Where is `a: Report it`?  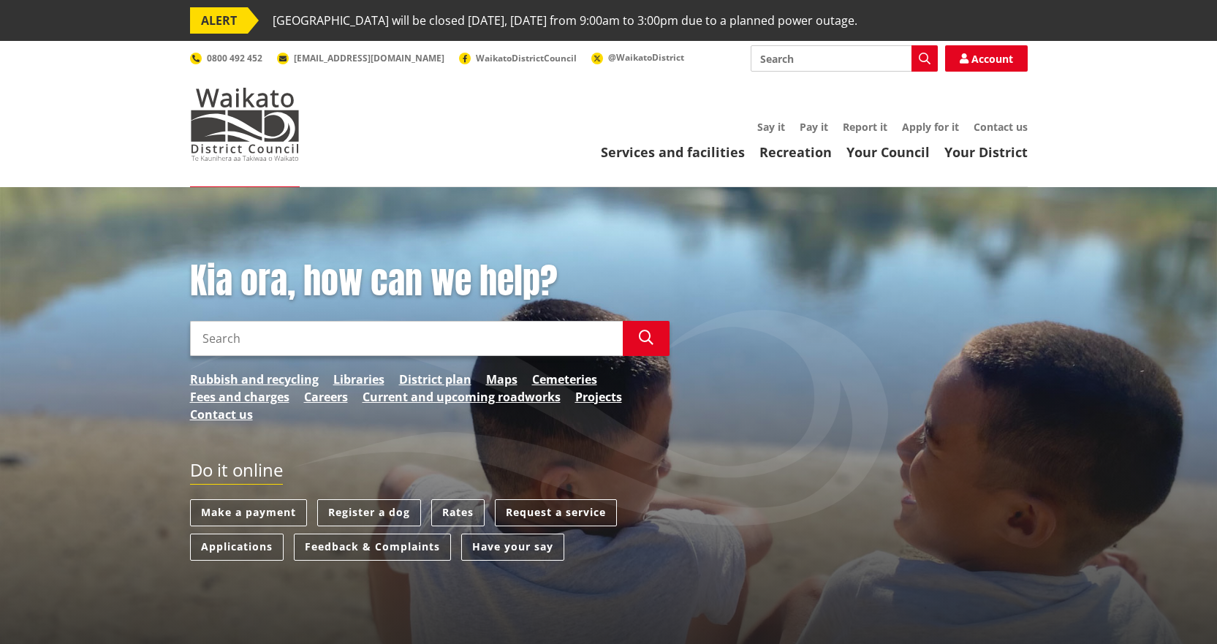
a: Report it is located at coordinates (865, 126).